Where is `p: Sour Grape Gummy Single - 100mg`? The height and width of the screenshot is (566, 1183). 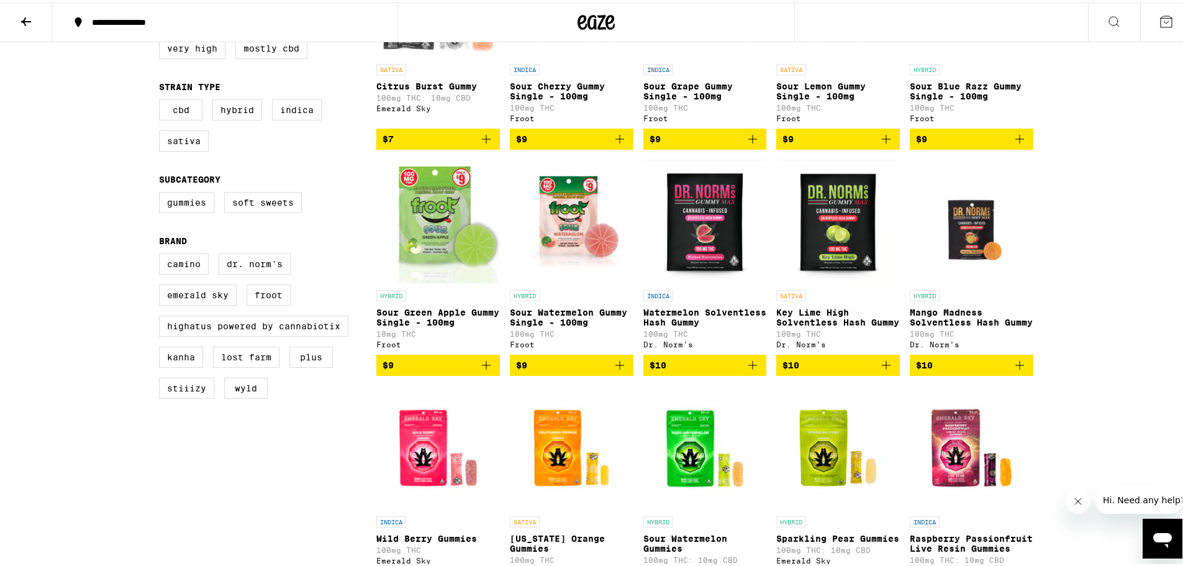
p: Sour Grape Gummy Single - 100mg is located at coordinates (705, 89).